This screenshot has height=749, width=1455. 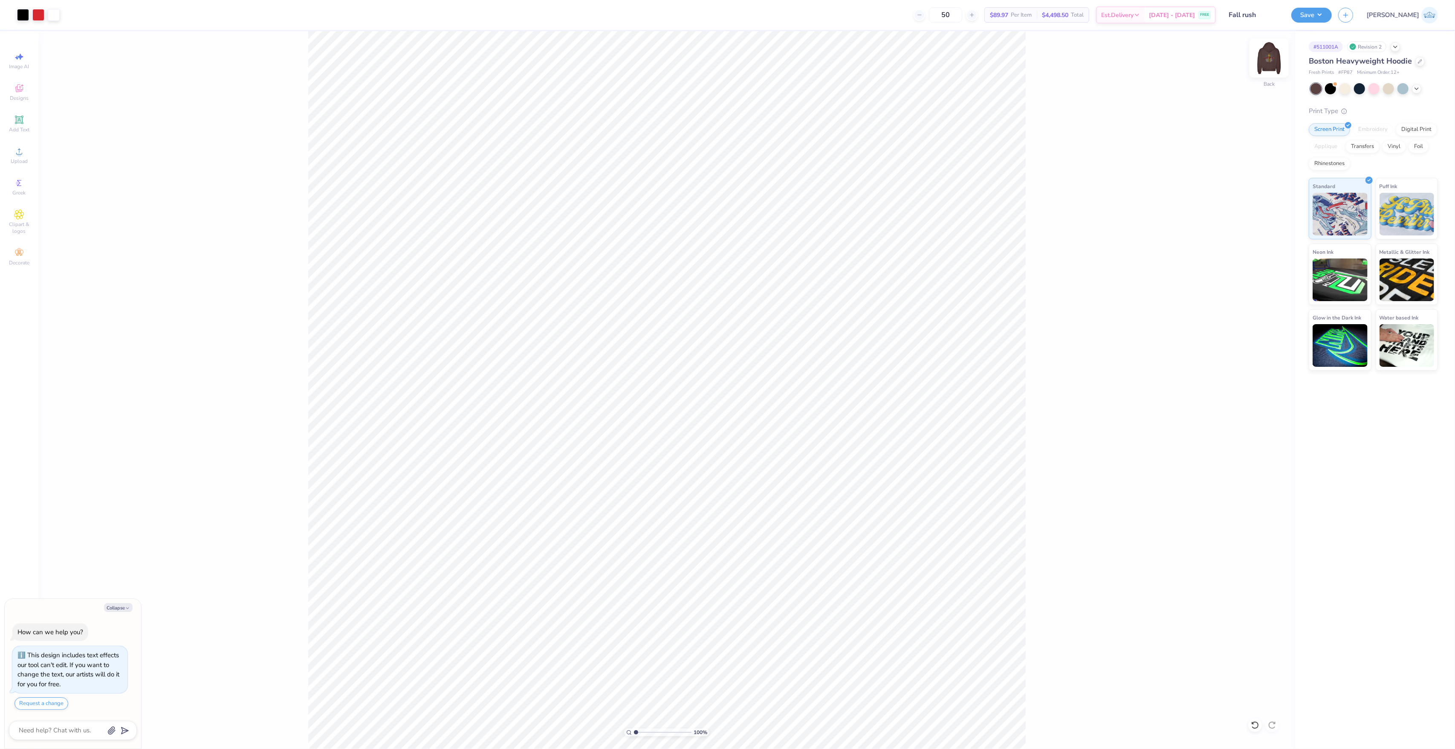 What do you see at coordinates (1077, 15) in the screenshot?
I see `span: Total` at bounding box center [1077, 15].